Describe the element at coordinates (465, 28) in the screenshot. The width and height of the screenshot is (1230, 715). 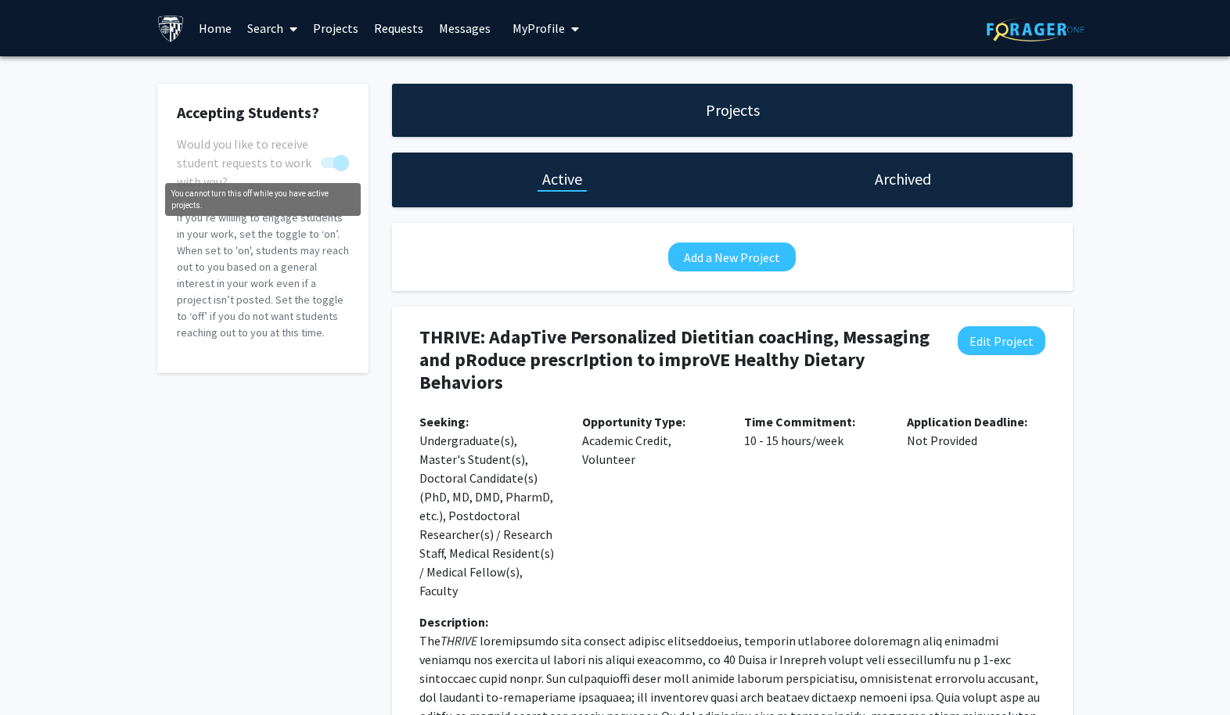
I see `a: Messages` at that location.